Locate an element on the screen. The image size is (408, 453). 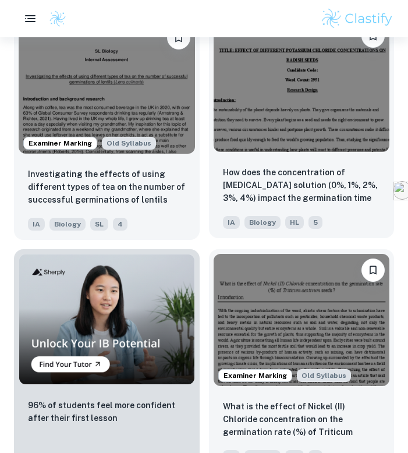
img: Biology IA example thumbnail: How does the concentration of potassium is located at coordinates (302, 86).